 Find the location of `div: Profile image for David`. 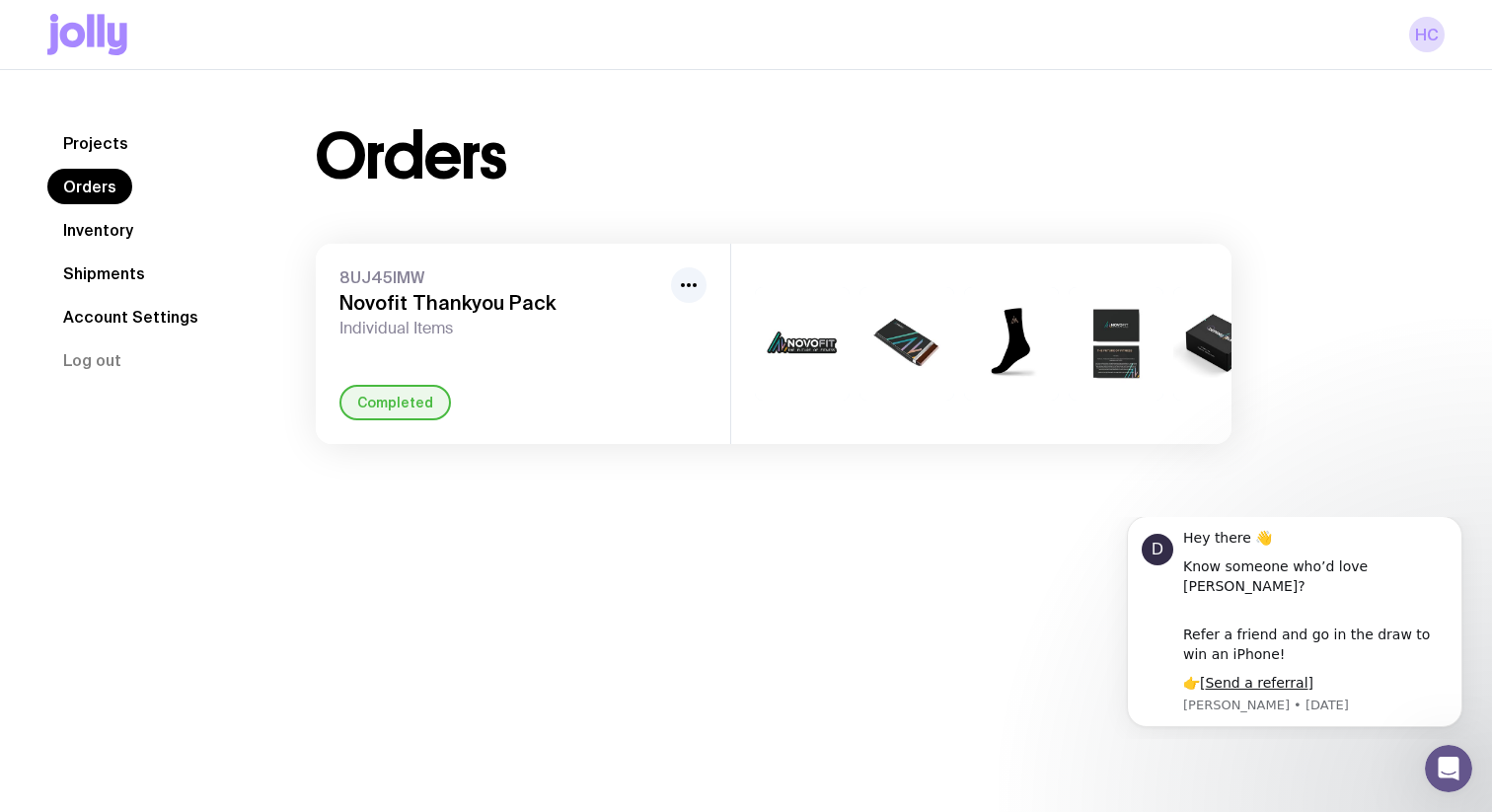

div: Profile image for David is located at coordinates (60, 33).